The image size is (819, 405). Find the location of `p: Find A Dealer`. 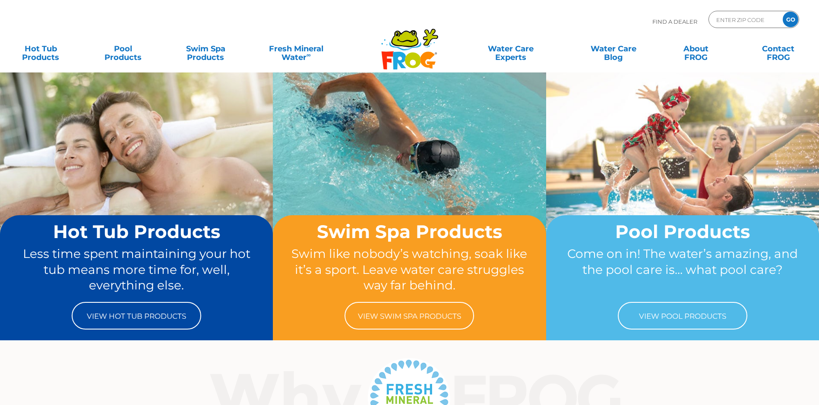

p: Find A Dealer is located at coordinates (675, 22).